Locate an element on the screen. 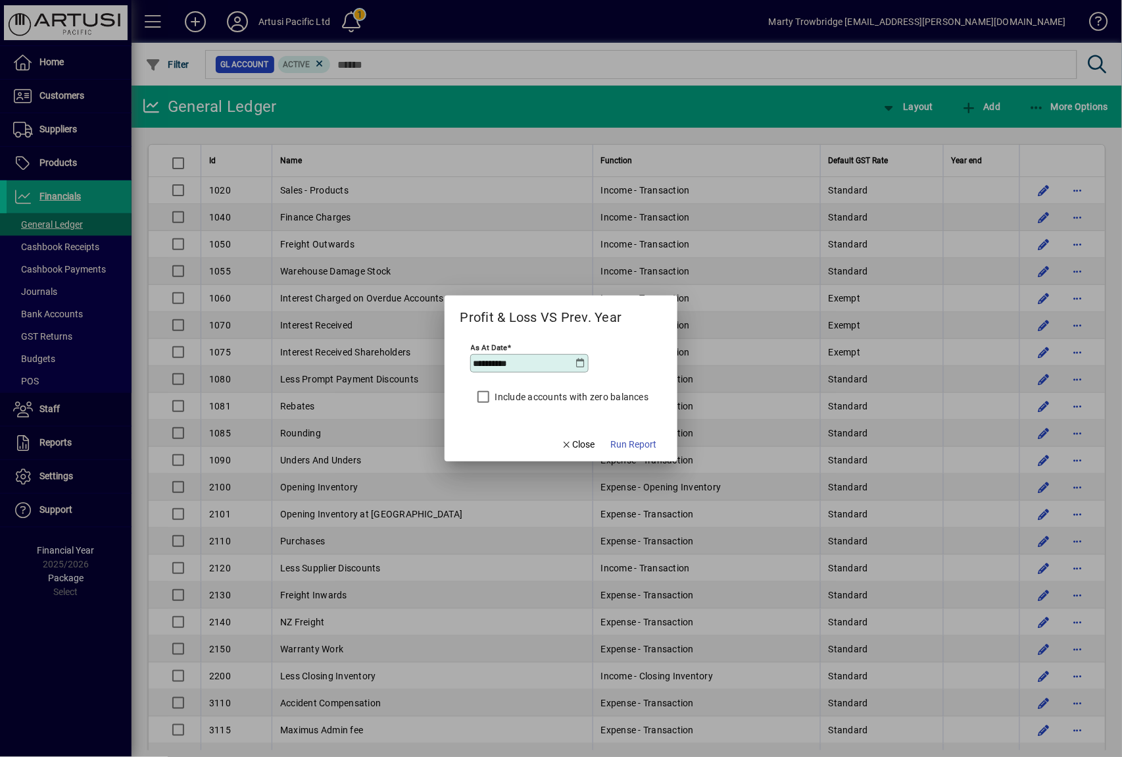 The height and width of the screenshot is (757, 1122). button: Close is located at coordinates (578, 444).